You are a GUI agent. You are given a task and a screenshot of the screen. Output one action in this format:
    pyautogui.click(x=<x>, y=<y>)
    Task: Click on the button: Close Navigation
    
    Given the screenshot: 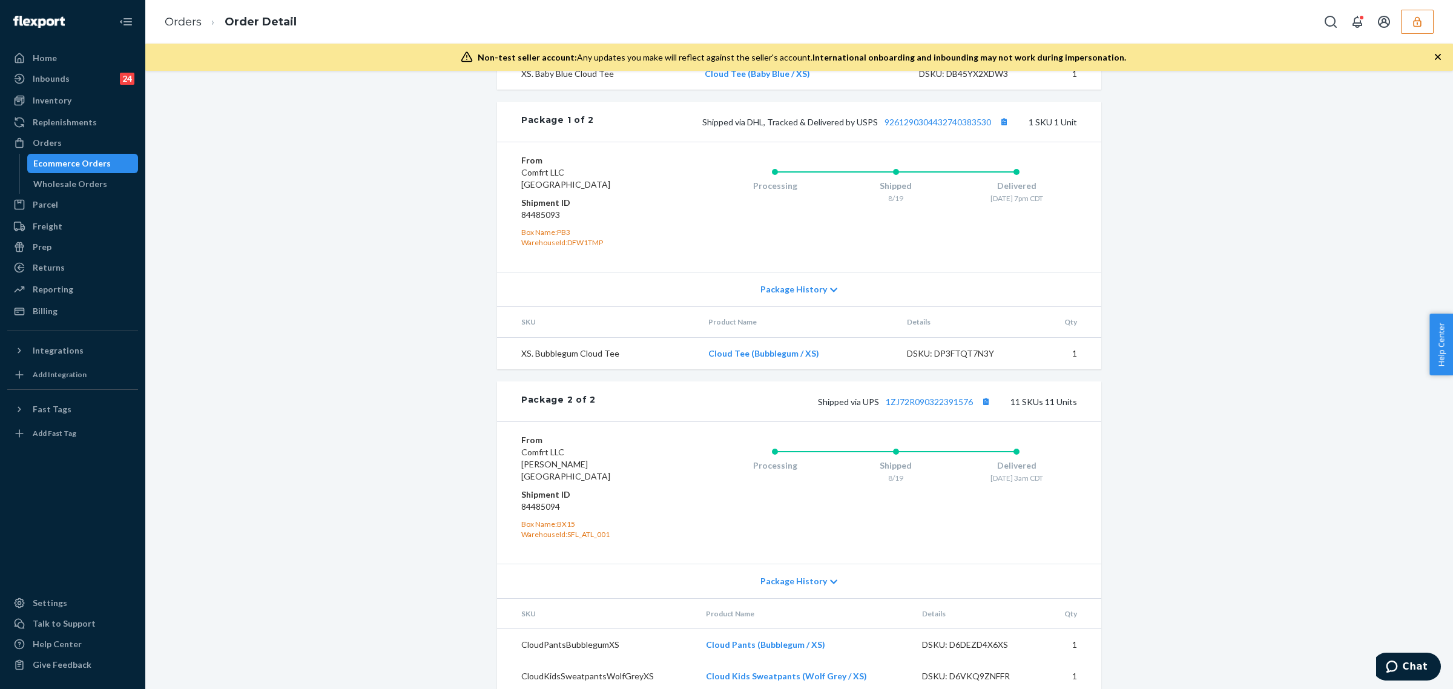 What is the action you would take?
    pyautogui.click(x=126, y=22)
    